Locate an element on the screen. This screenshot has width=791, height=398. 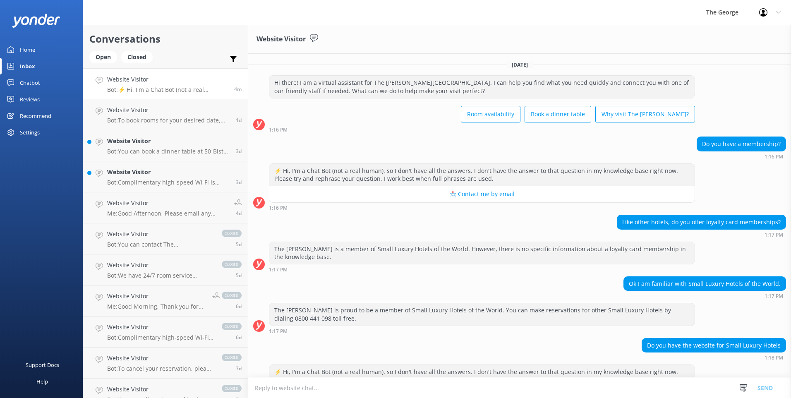
a: Closed is located at coordinates (139, 57).